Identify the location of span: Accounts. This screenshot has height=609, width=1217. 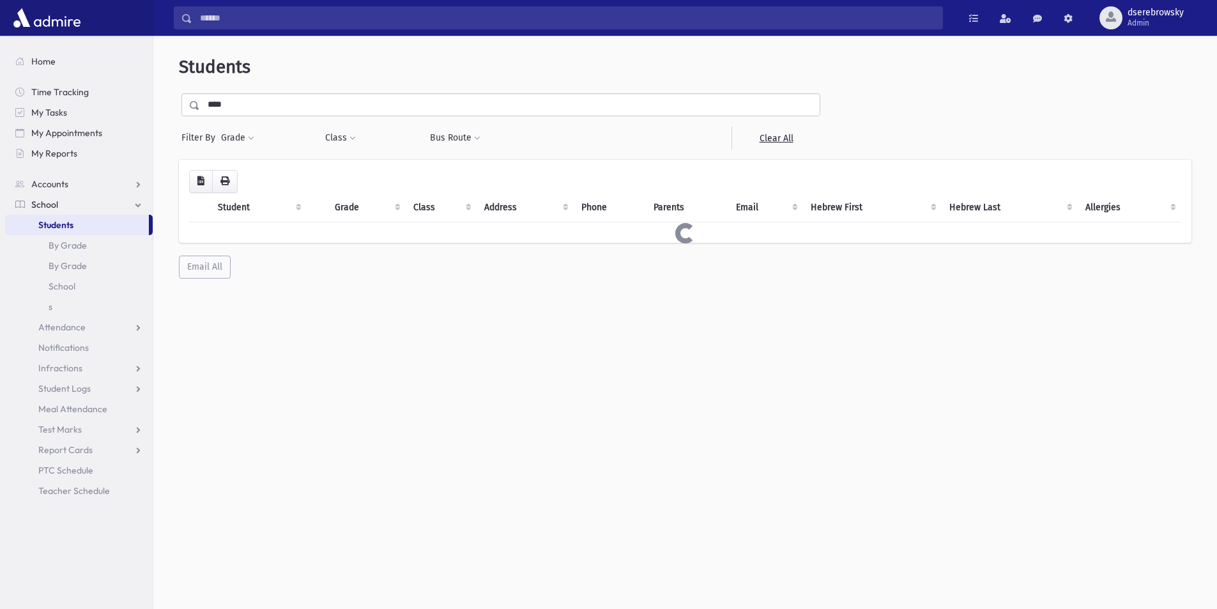
(50, 184).